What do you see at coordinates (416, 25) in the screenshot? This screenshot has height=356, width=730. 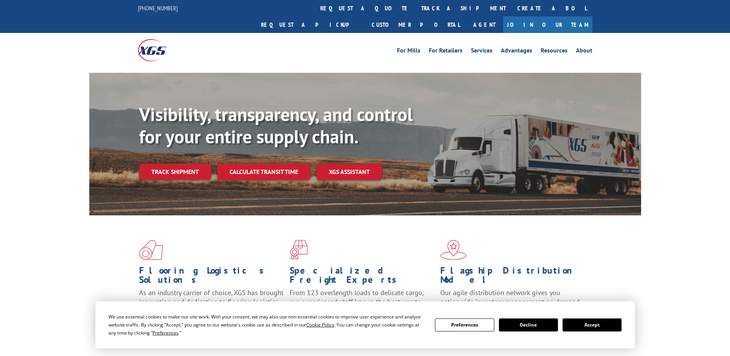 I see `a: Customer Portal` at bounding box center [416, 25].